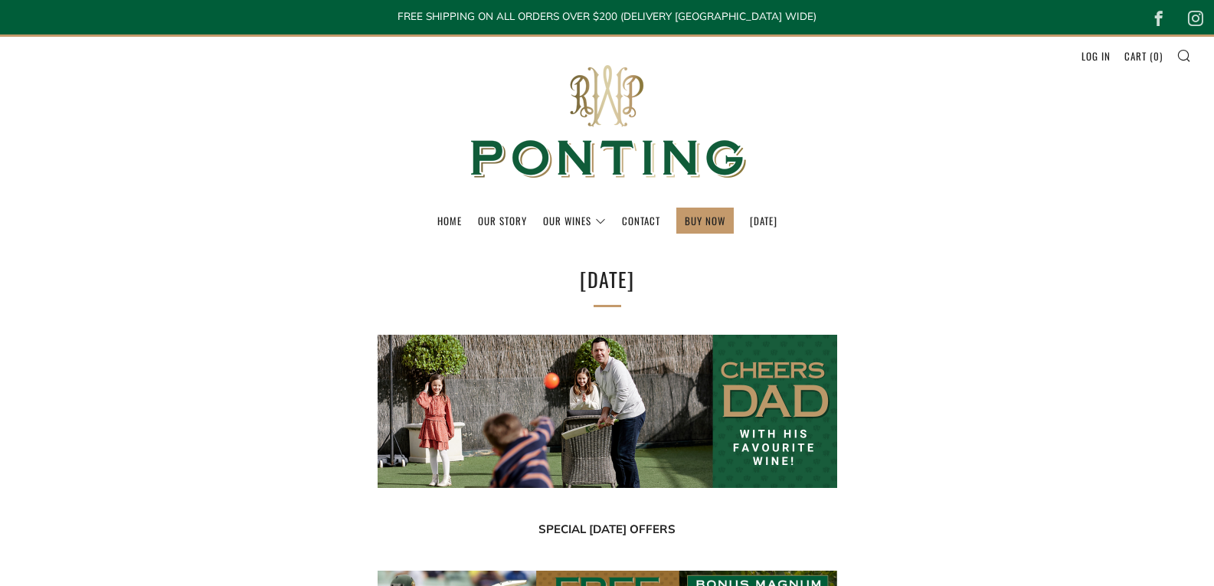 This screenshot has height=586, width=1214. Describe the element at coordinates (449, 221) in the screenshot. I see `a: Home` at that location.